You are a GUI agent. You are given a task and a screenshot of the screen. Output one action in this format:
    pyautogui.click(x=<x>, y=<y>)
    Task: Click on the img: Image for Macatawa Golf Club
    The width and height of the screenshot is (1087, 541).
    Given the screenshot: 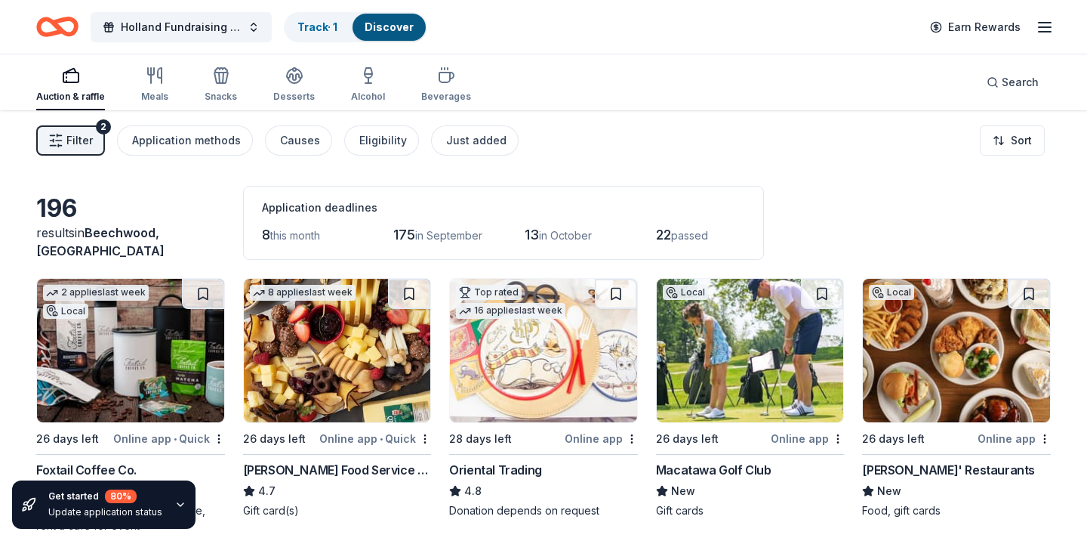 What is the action you would take?
    pyautogui.click(x=751, y=350)
    